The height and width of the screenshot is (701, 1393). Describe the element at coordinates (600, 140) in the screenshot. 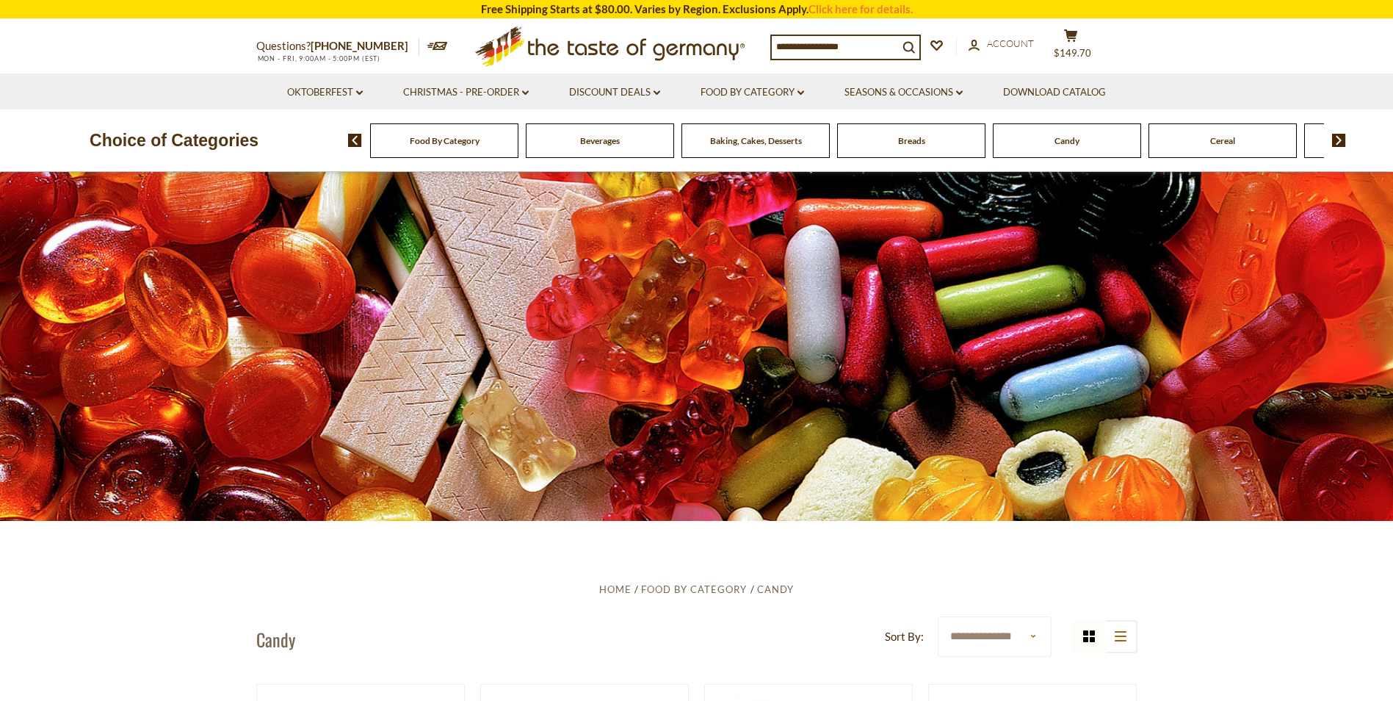

I see `span: Beverages` at that location.